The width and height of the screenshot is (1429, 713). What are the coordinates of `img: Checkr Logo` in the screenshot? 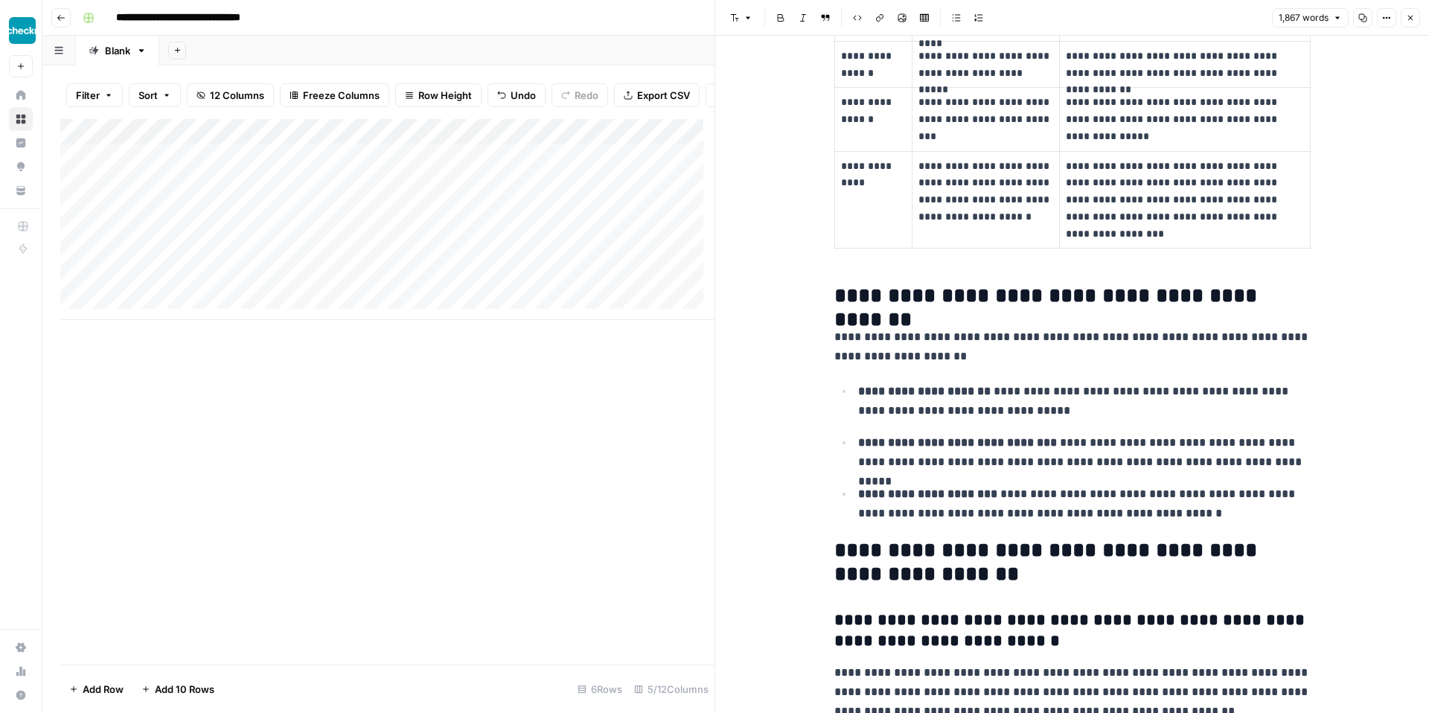 It's located at (22, 31).